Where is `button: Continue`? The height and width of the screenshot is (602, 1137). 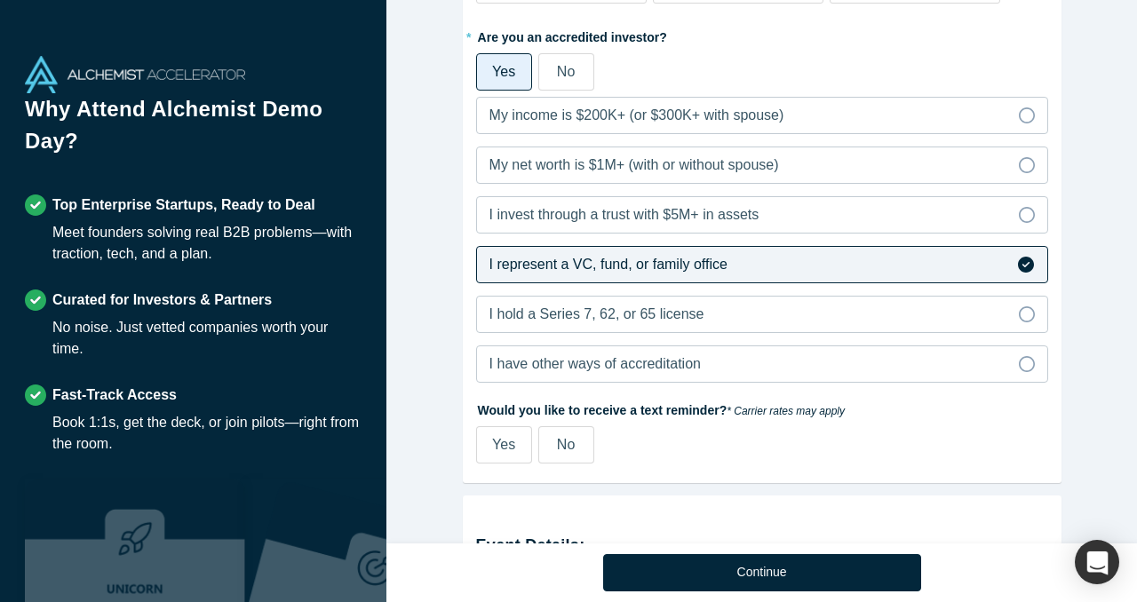 button: Continue is located at coordinates (762, 573).